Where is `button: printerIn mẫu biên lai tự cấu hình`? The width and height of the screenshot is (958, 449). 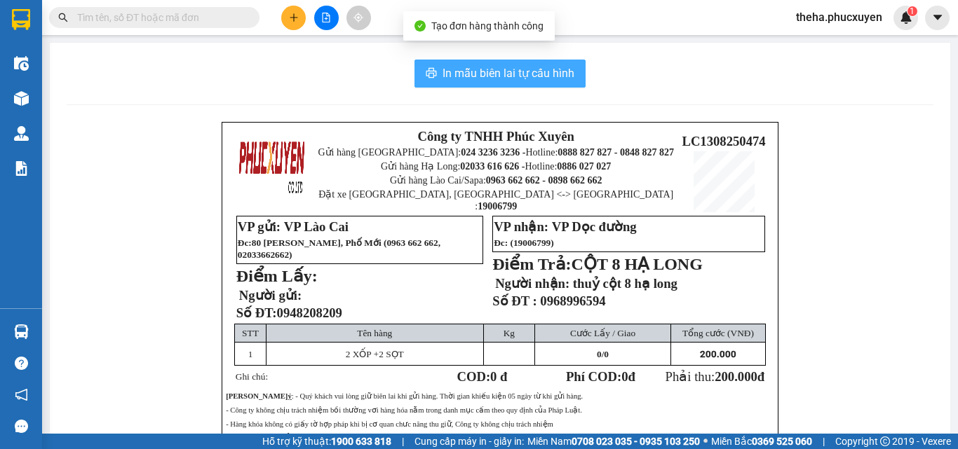
button: printerIn mẫu biên lai tự cấu hình is located at coordinates (500, 74).